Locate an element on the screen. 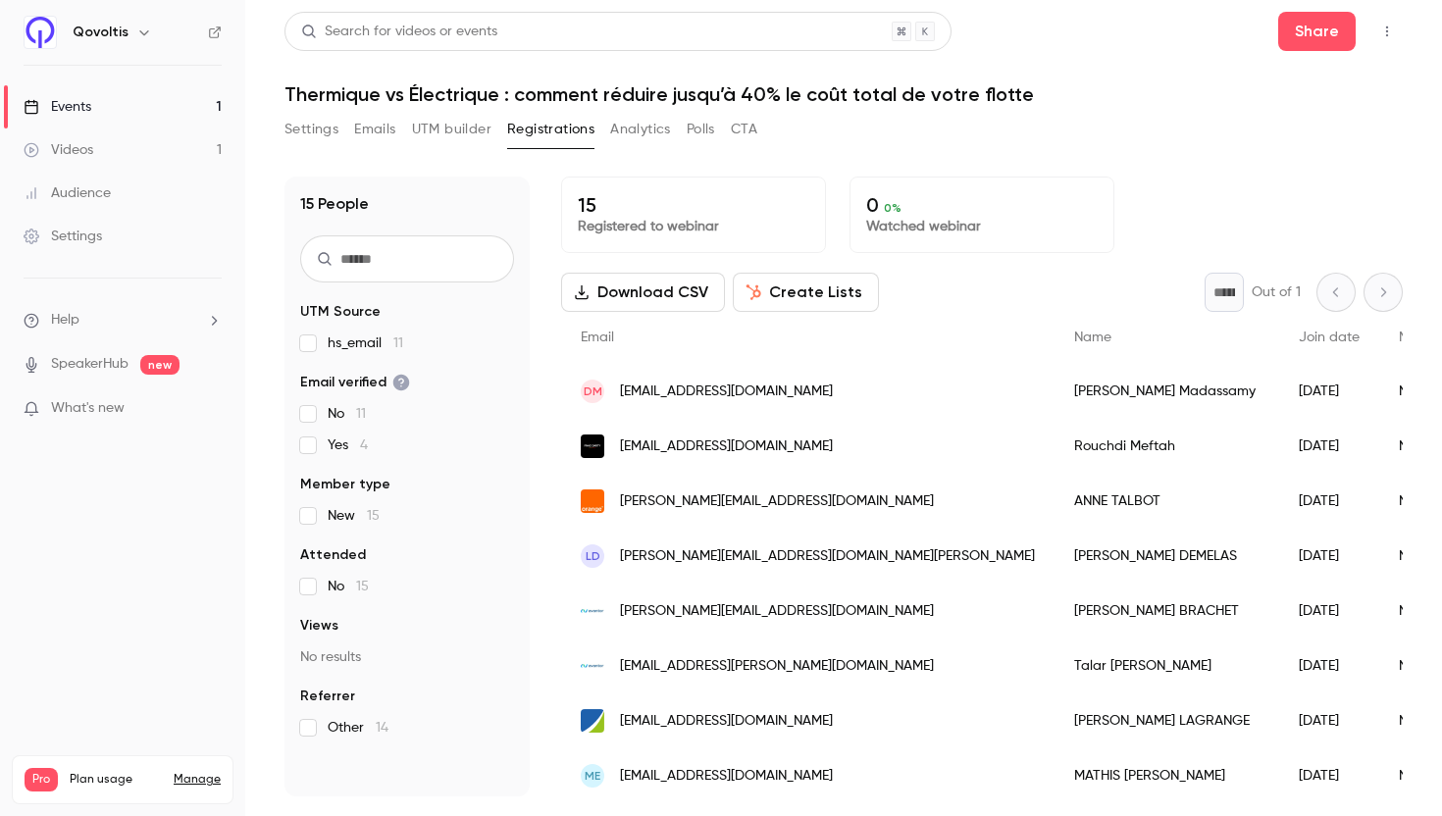 The width and height of the screenshot is (1442, 816). span: Pro is located at coordinates (41, 780).